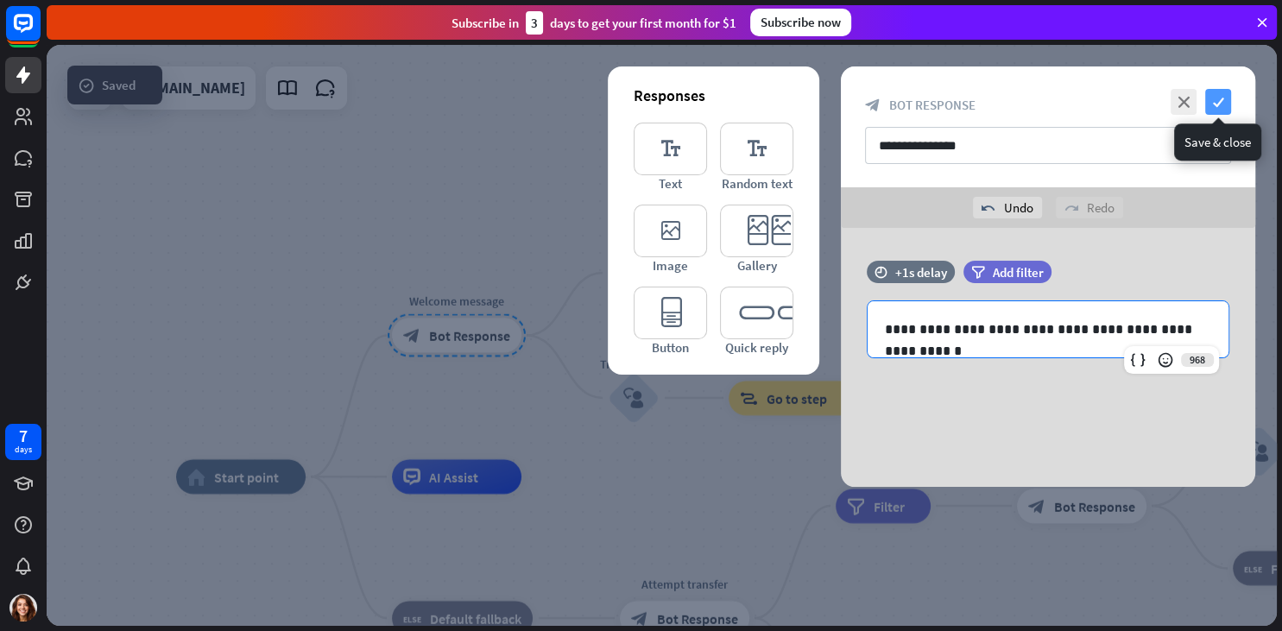  I want to click on i: time, so click(881, 272).